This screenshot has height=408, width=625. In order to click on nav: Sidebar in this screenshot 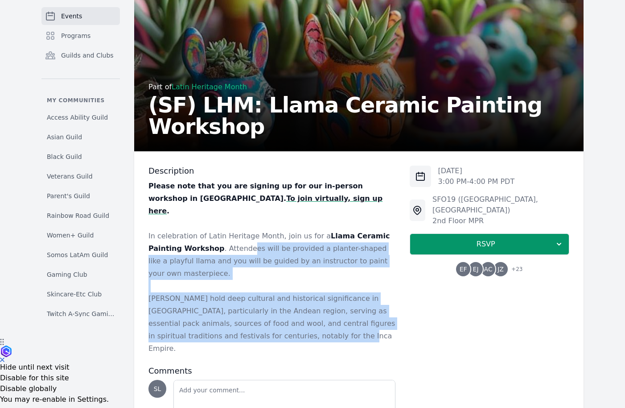, I will do `click(81, 162)`.